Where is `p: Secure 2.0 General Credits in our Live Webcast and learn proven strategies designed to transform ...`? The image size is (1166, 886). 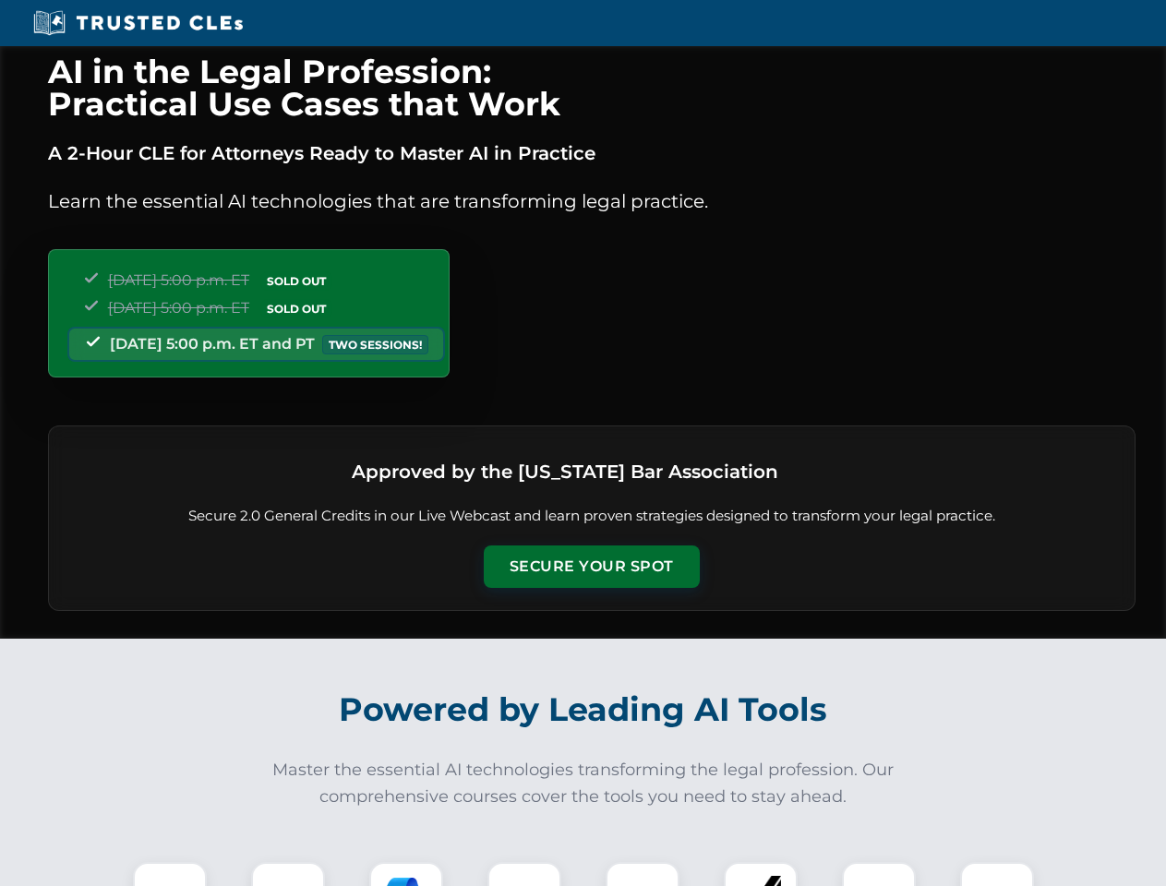 p: Secure 2.0 General Credits in our Live Webcast and learn proven strategies designed to transform ... is located at coordinates (592, 516).